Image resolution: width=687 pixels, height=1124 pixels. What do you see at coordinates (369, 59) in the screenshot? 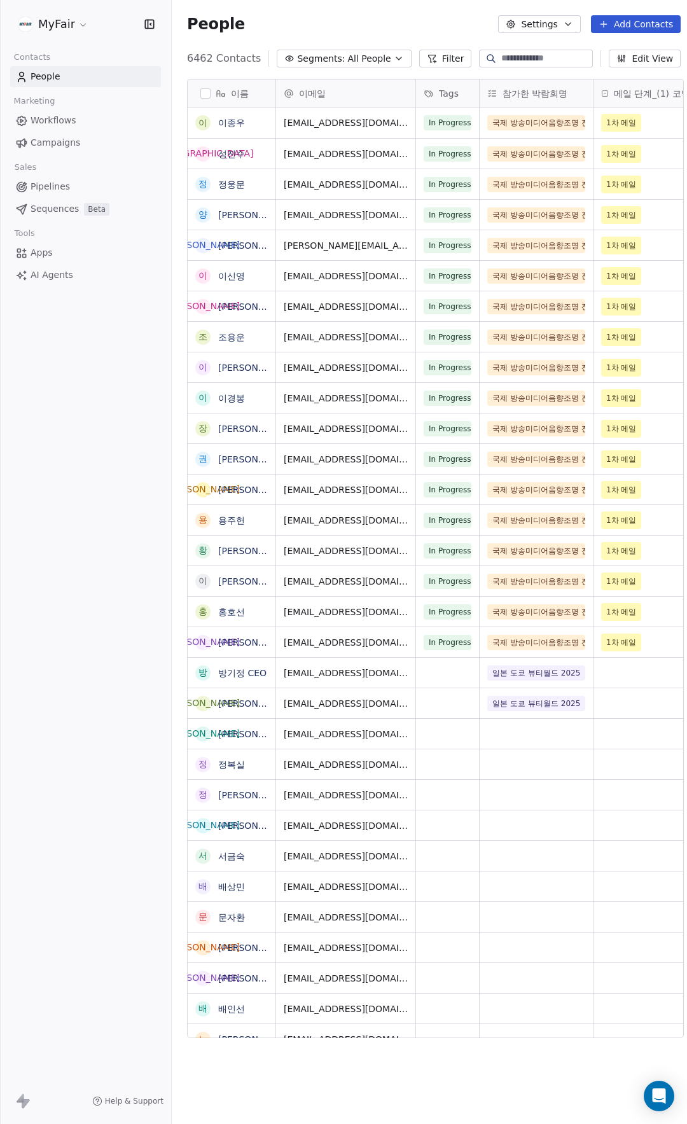
I see `span: All People` at bounding box center [369, 59].